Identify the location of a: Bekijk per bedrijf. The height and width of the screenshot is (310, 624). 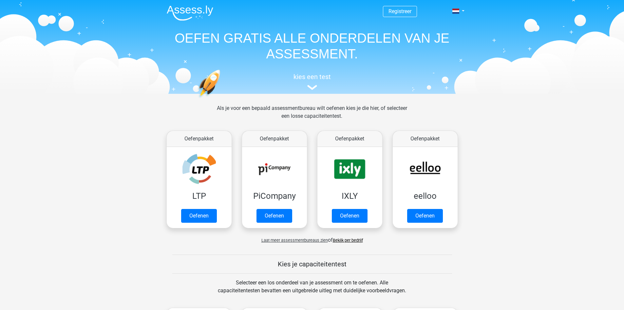
(348, 240).